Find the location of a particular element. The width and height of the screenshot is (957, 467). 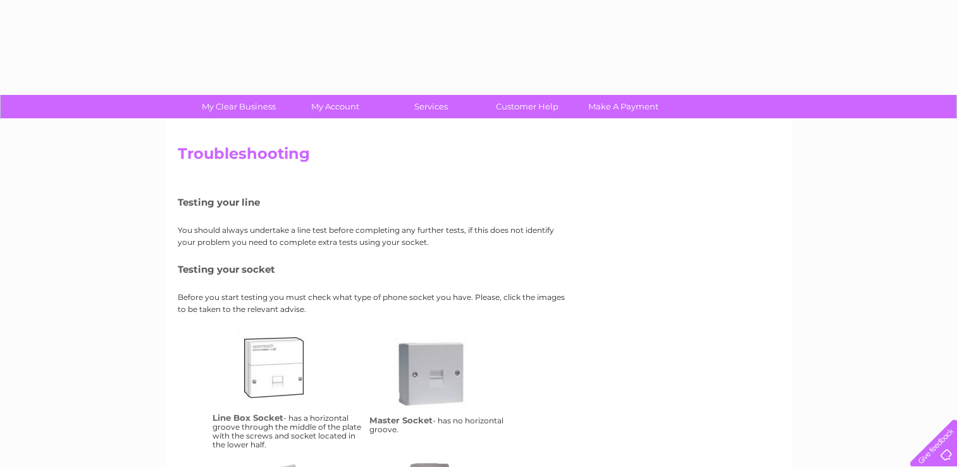

a: lbs is located at coordinates (288, 382).